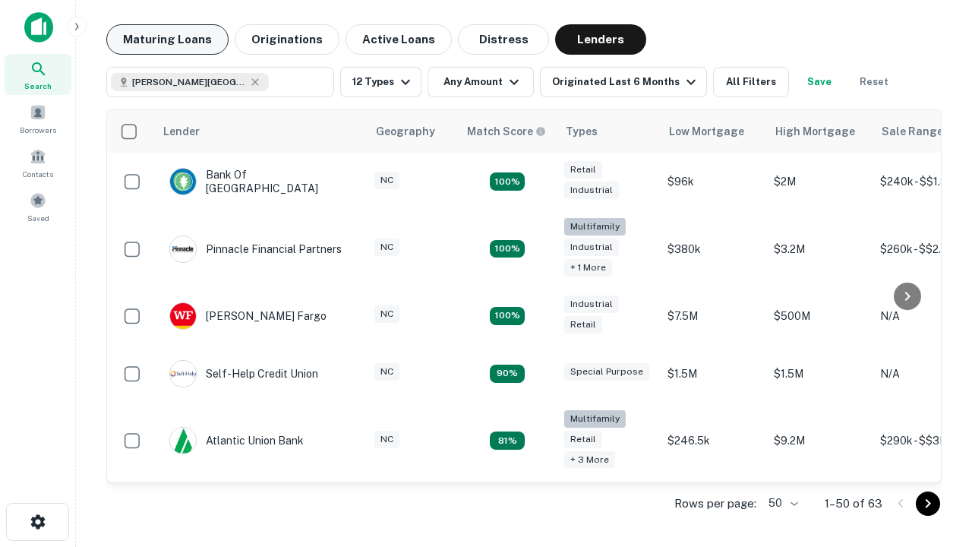 The image size is (972, 547). What do you see at coordinates (38, 174) in the screenshot?
I see `span: Contacts` at bounding box center [38, 174].